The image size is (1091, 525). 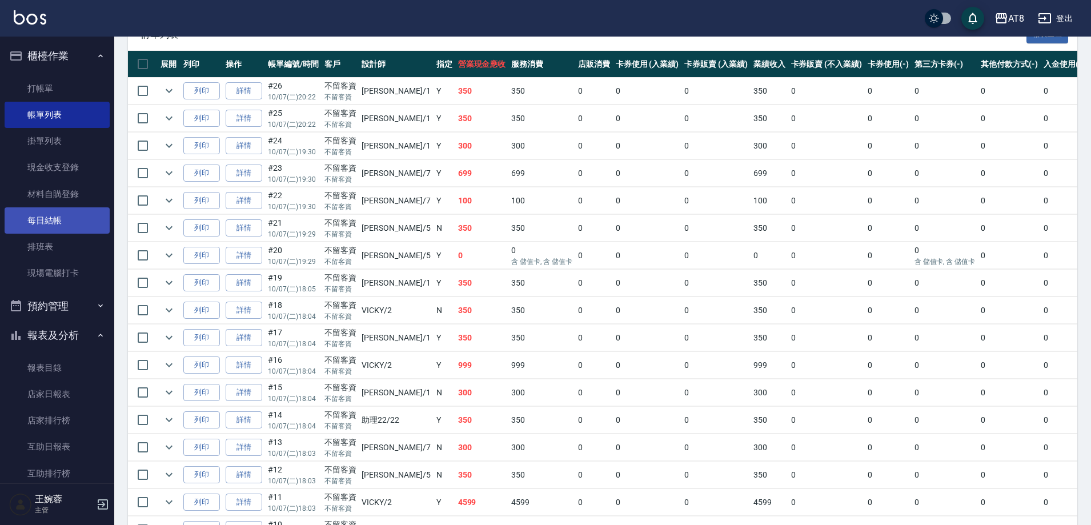 What do you see at coordinates (715, 64) in the screenshot?
I see `th: 卡券販賣 (入業績)` at bounding box center [715, 64].